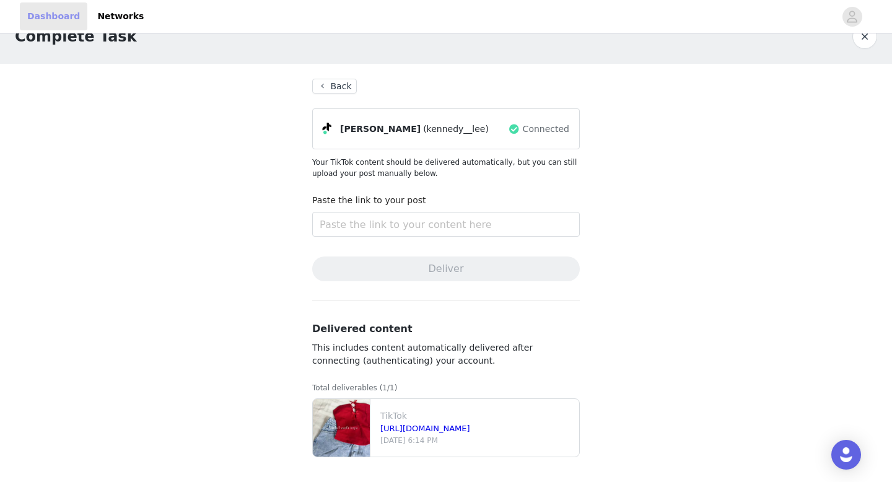  Describe the element at coordinates (53, 16) in the screenshot. I see `a: Dashboard` at that location.